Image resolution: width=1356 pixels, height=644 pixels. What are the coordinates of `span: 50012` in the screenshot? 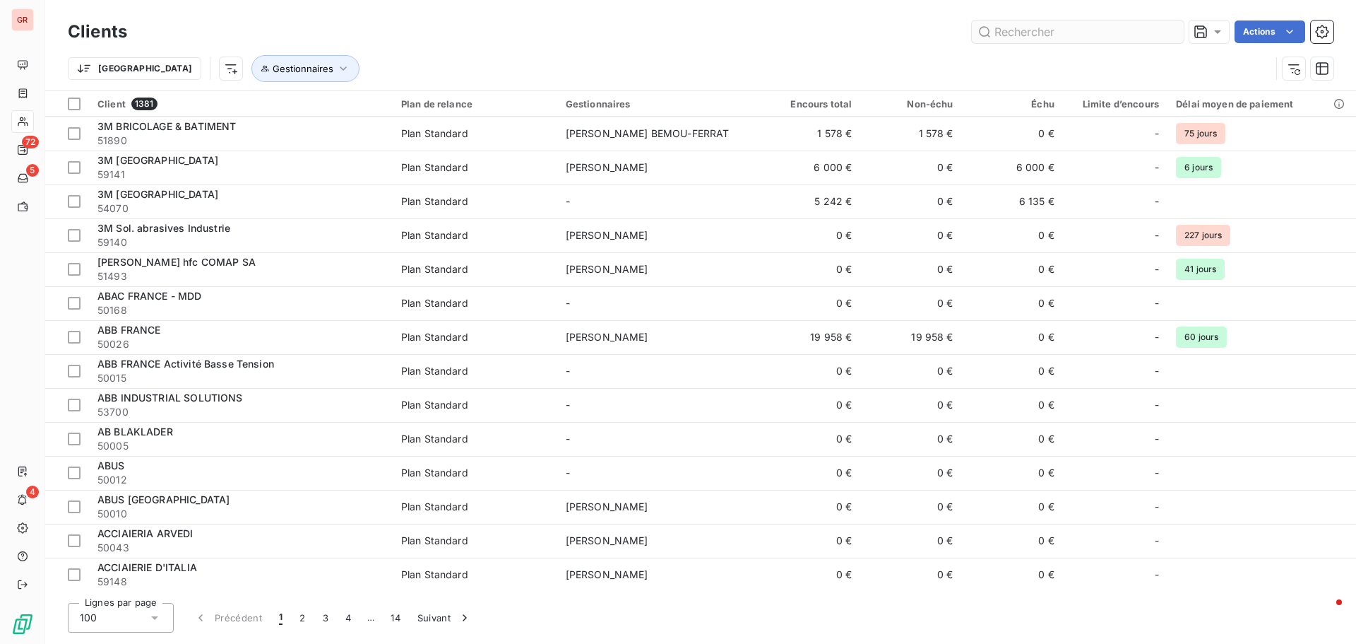 It's located at (241, 480).